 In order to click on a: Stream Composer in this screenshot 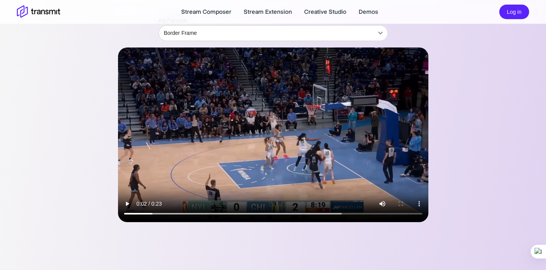, I will do `click(206, 12)`.